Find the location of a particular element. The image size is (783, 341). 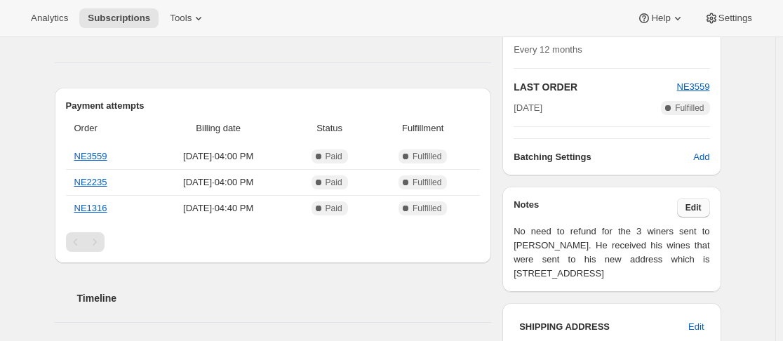

h2: Timeline is located at coordinates (284, 298).